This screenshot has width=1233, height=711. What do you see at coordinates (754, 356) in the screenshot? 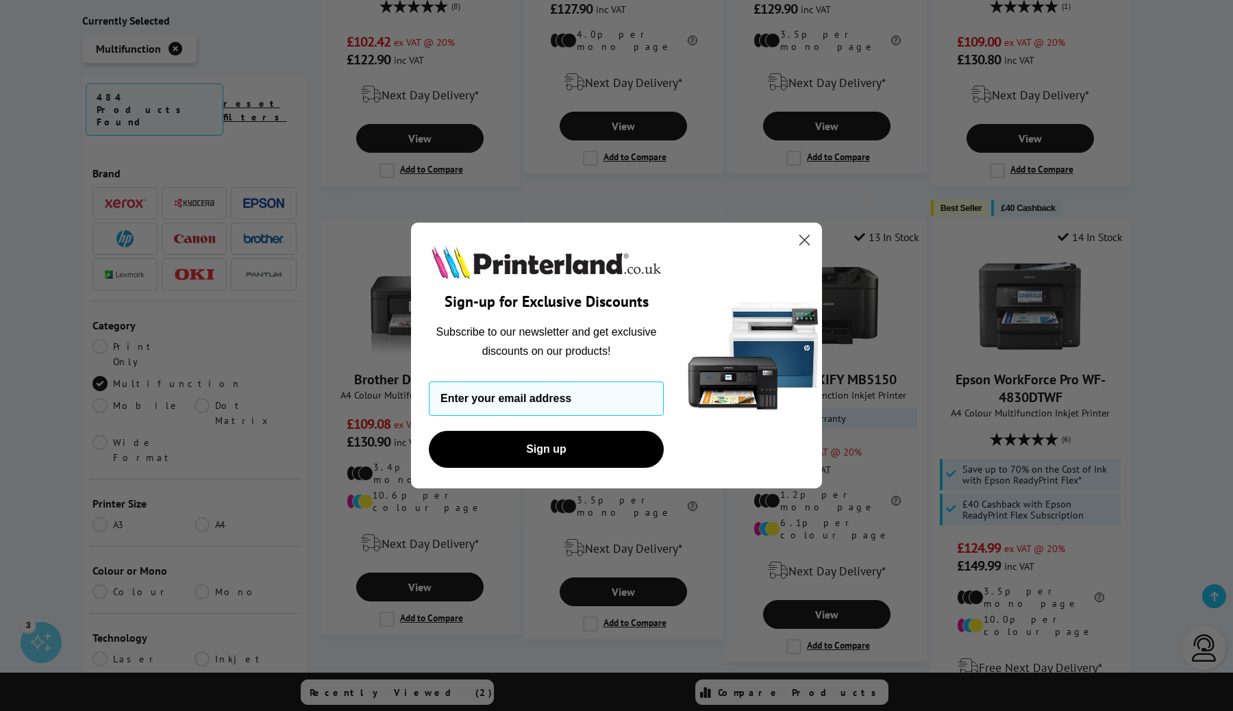
I see `img: 5290a21f-4df8-4860-95f4-ea1e8d0e8904.png` at bounding box center [754, 356].